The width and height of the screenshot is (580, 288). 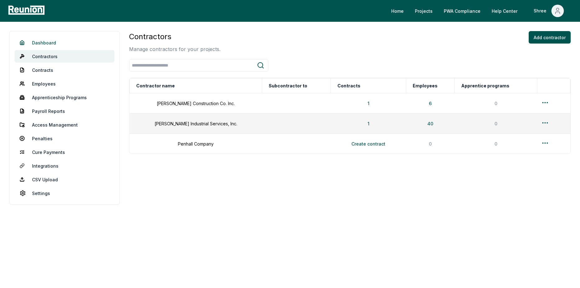 I want to click on a: Payroll Reports, so click(x=64, y=111).